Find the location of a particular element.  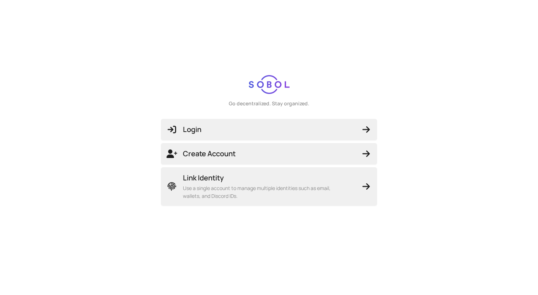

button: Link IdentityUse a single account to manage multiple identities such as email, wallets, and Disco... is located at coordinates (269, 187).